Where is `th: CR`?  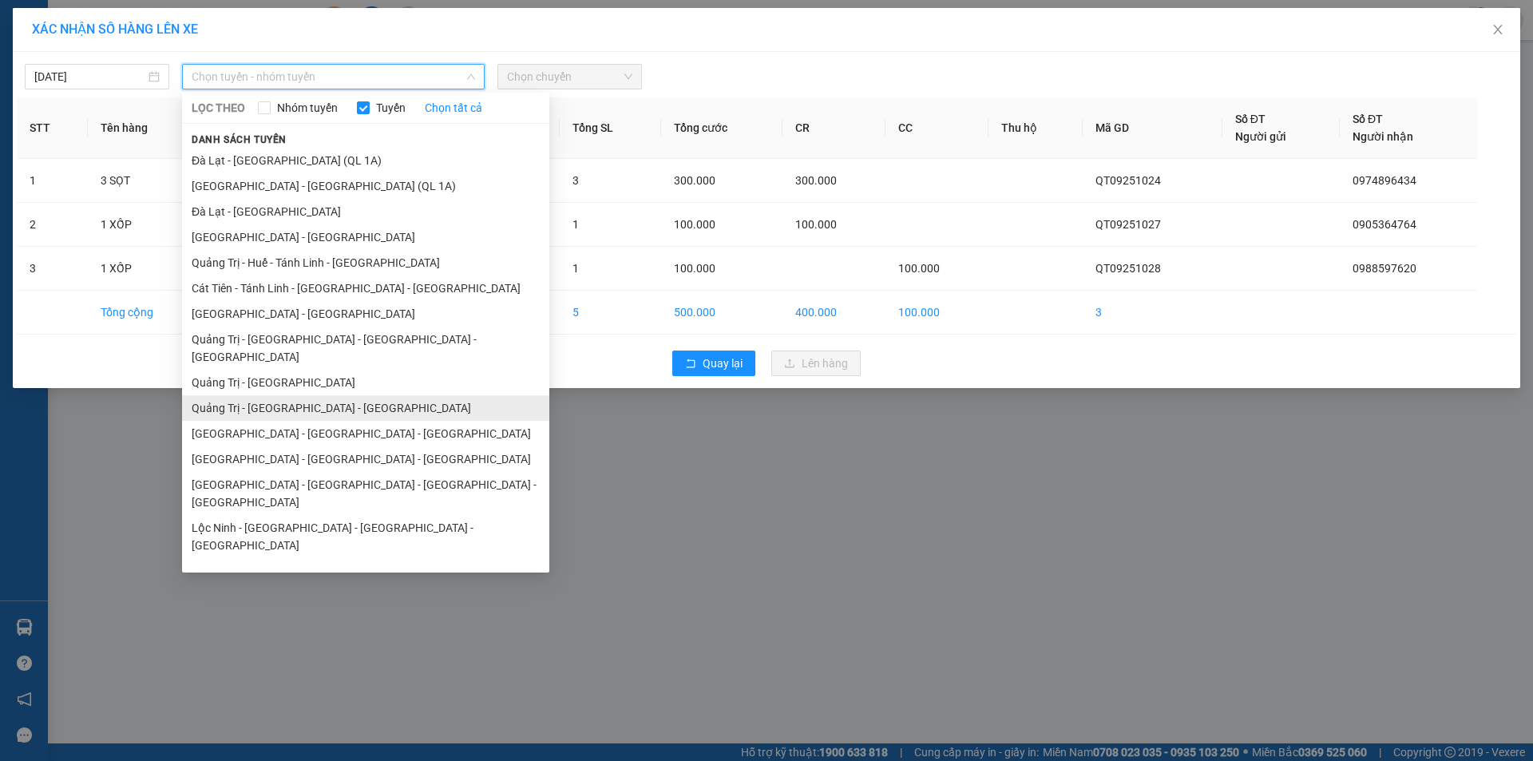
th: CR is located at coordinates (834, 128).